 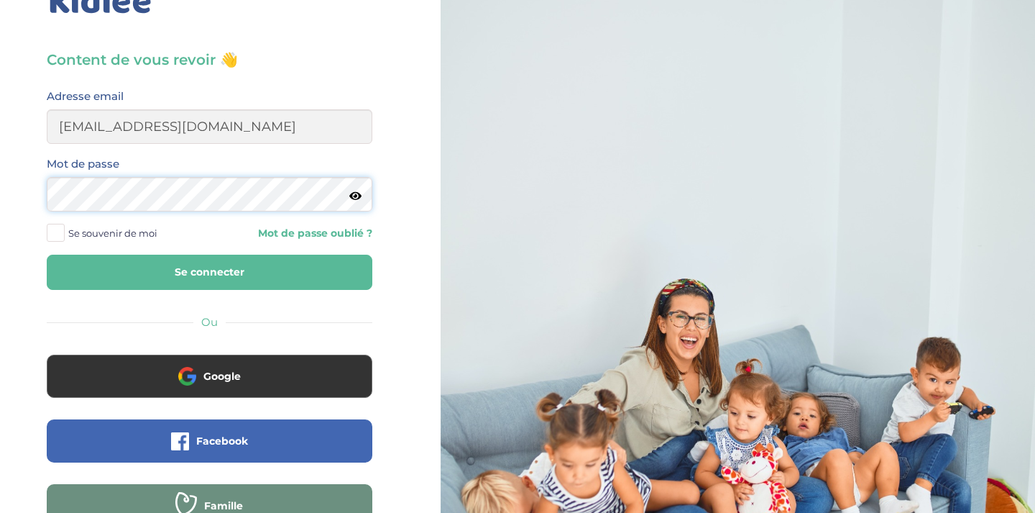 What do you see at coordinates (83, 164) in the screenshot?
I see `label: Mot de passe` at bounding box center [83, 164].